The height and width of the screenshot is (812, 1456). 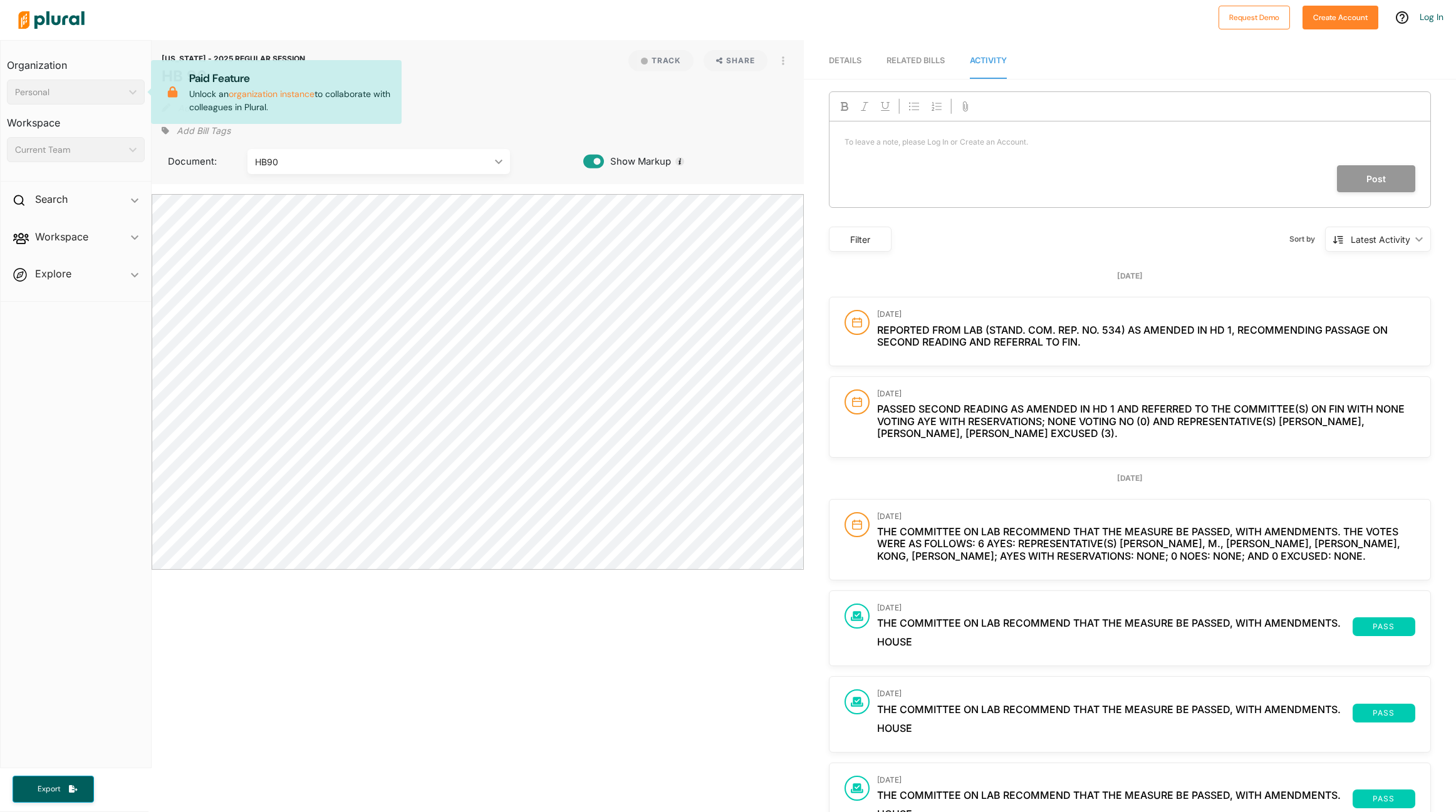 I want to click on span: Add Bill Tags, so click(x=204, y=131).